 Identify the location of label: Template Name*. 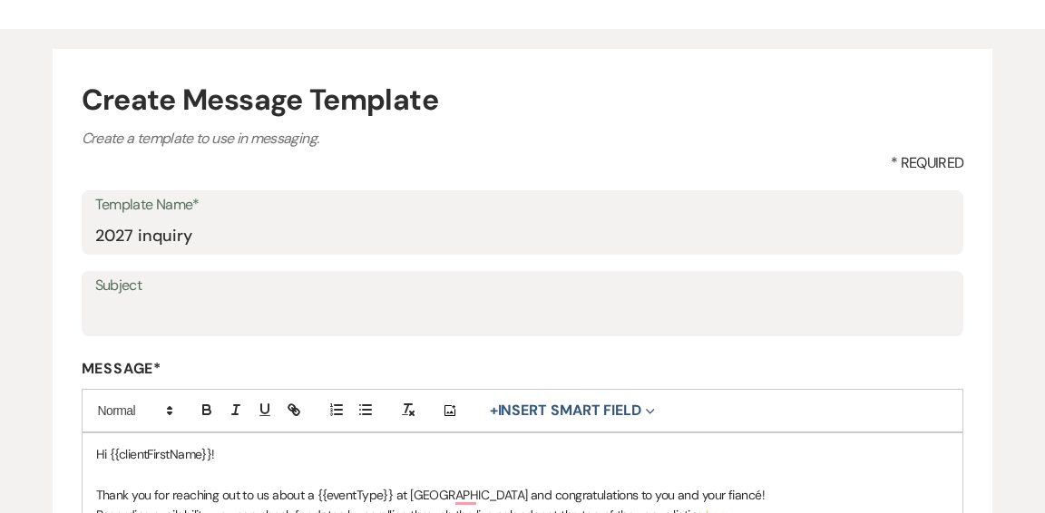
(522, 205).